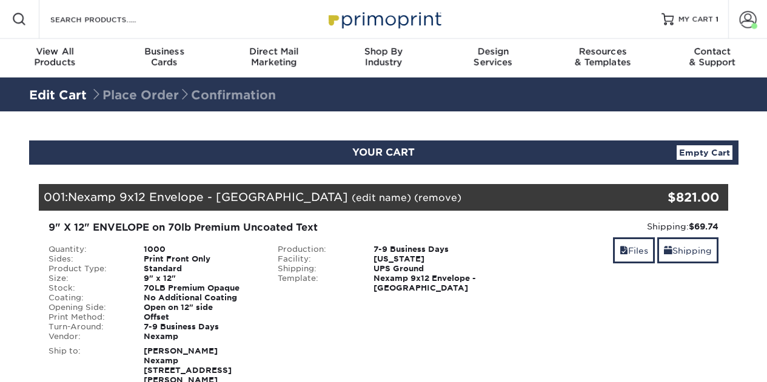 The height and width of the screenshot is (382, 767). I want to click on a: Edit Cart, so click(58, 95).